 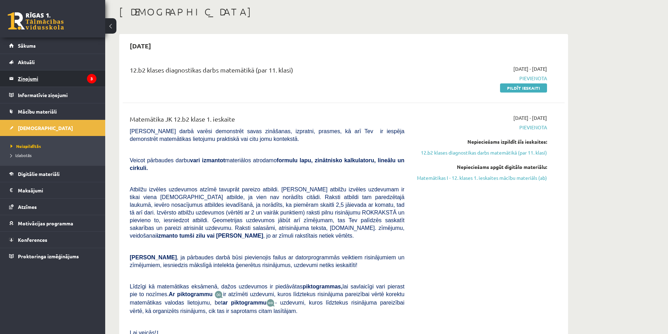 What do you see at coordinates (267, 164) in the screenshot?
I see `span: Veicot pārbaudes darbu materiālos atrodamo` at bounding box center [267, 164].